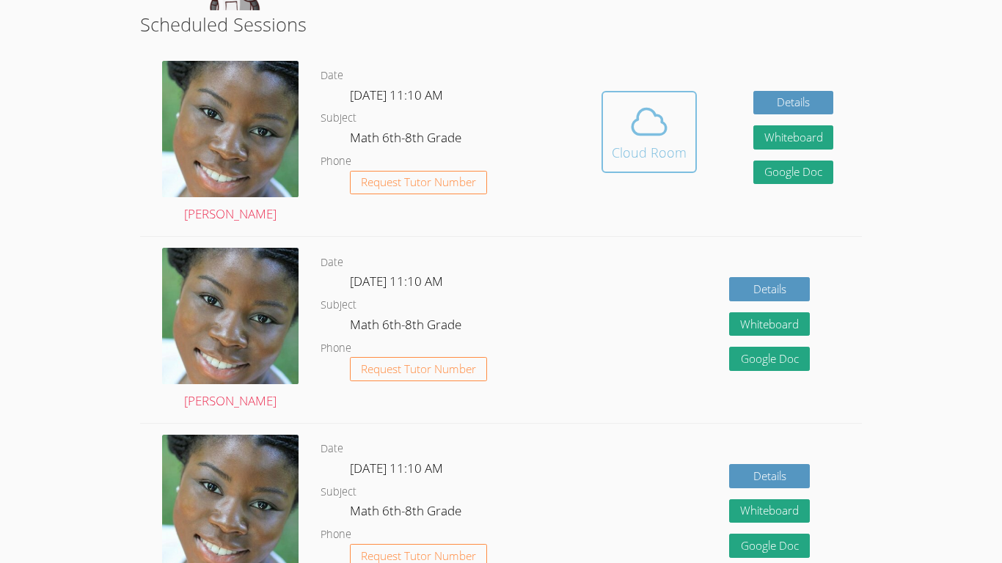 This screenshot has height=563, width=1002. Describe the element at coordinates (649, 132) in the screenshot. I see `button: Cloud Room` at that location.